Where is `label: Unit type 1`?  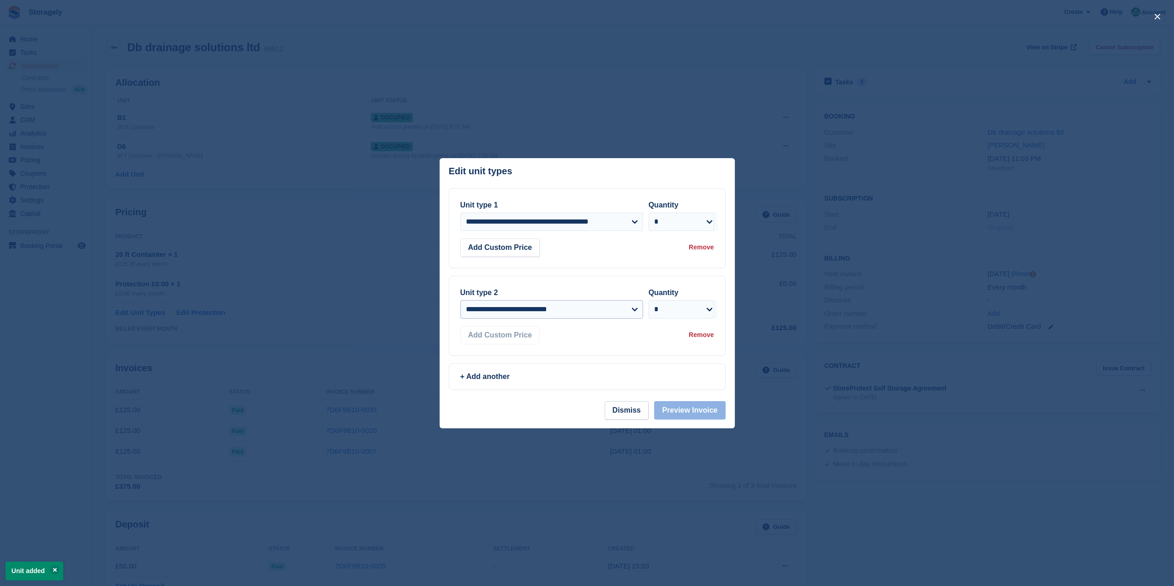
label: Unit type 1 is located at coordinates (479, 205).